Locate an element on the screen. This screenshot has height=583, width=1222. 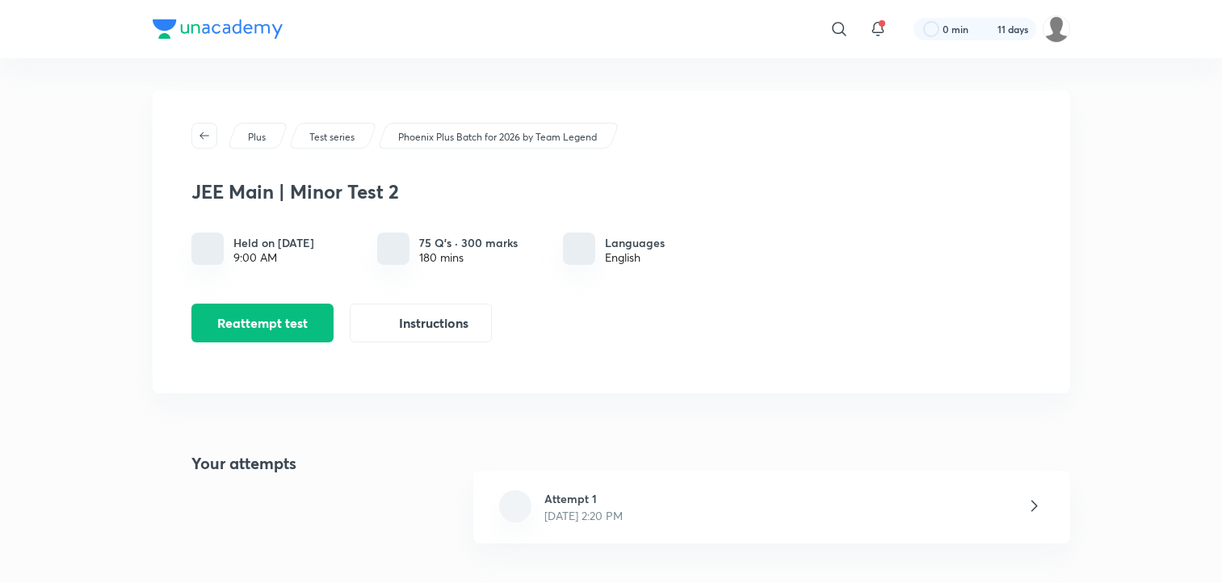
p: Phoenix Plus Batch for 2026 by Team Legend is located at coordinates (497, 137).